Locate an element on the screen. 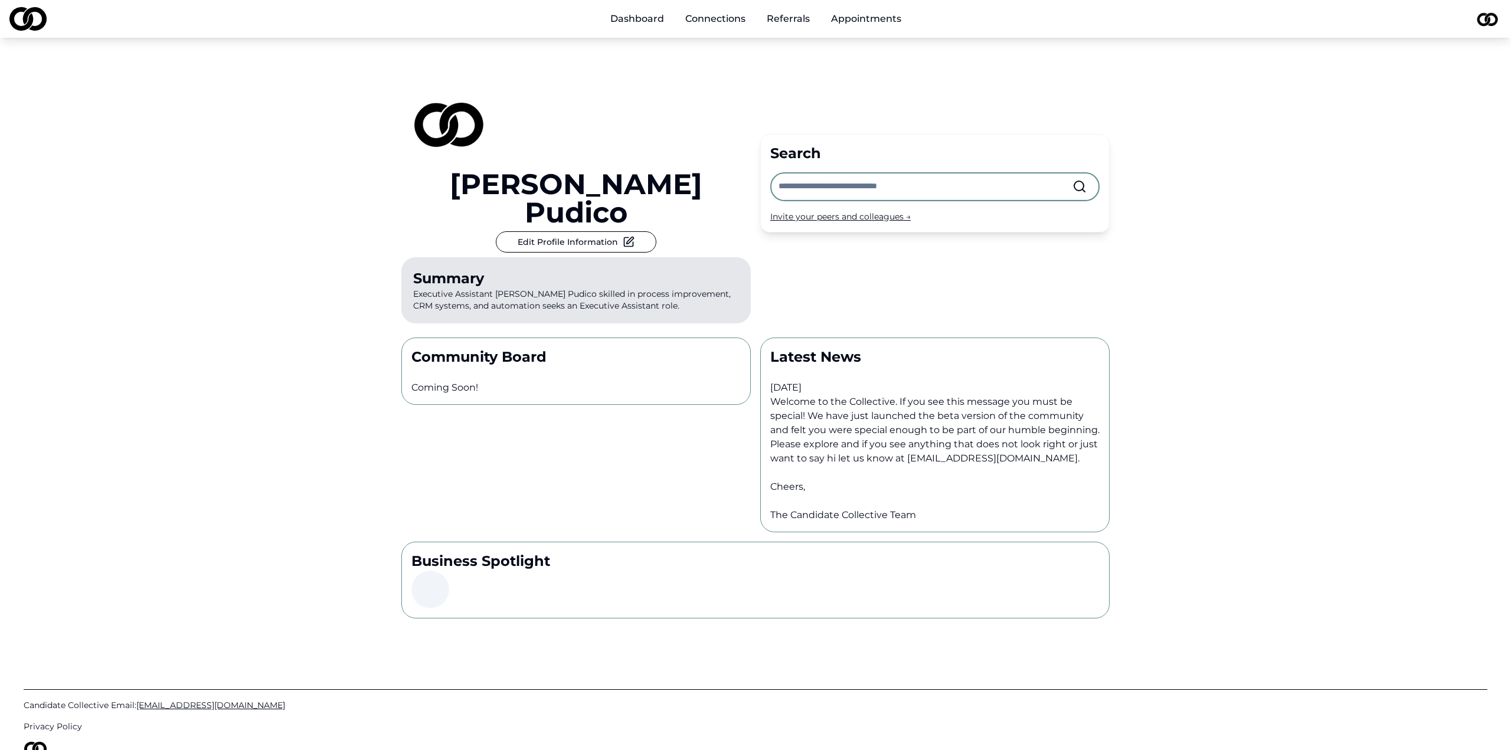 The height and width of the screenshot is (750, 1511). nav: Main is located at coordinates (756, 19).